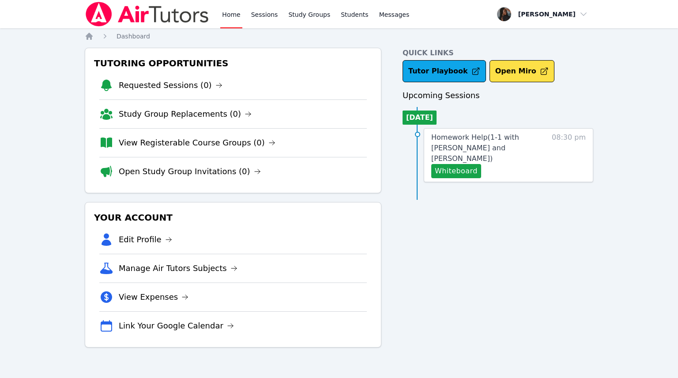  What do you see at coordinates (147, 14) in the screenshot?
I see `img: Air Tutors` at bounding box center [147, 14].